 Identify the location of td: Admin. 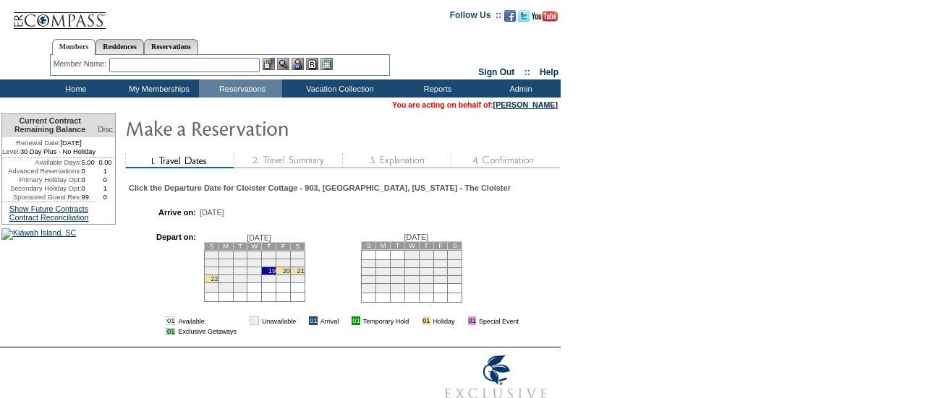
(518, 88).